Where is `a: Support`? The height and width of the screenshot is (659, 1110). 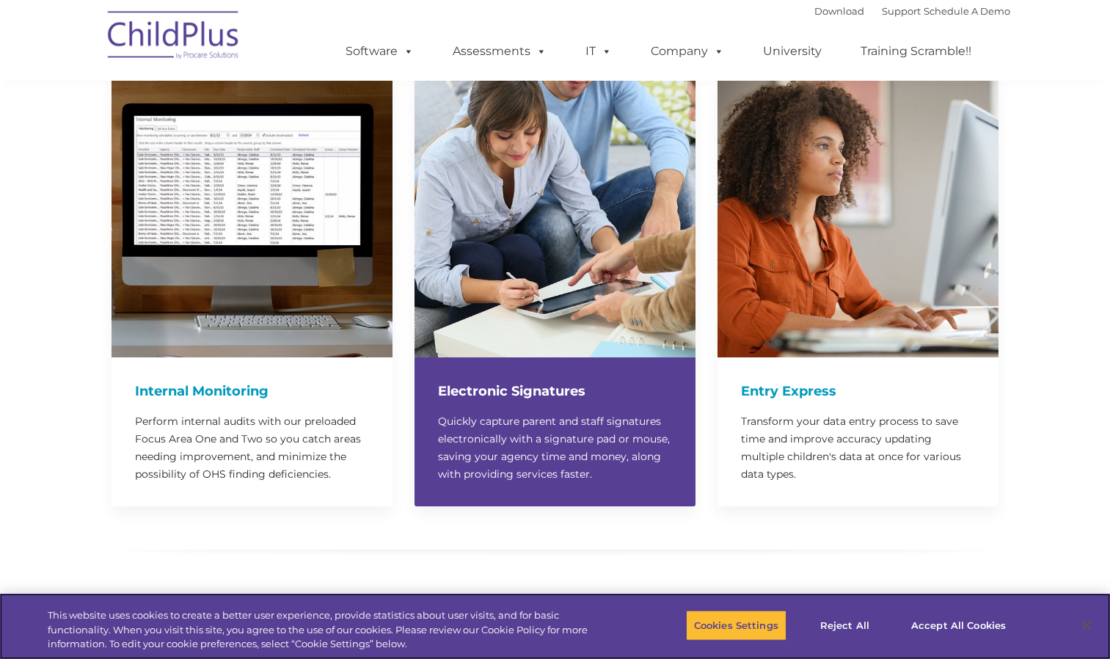 a: Support is located at coordinates (901, 11).